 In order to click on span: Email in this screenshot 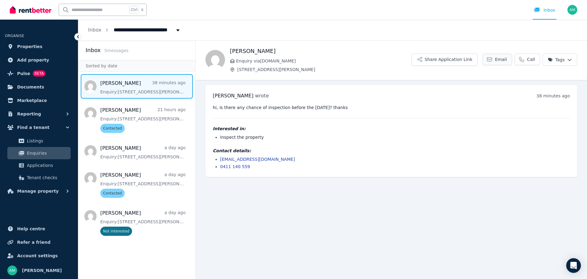, I will do `click(501, 59)`.